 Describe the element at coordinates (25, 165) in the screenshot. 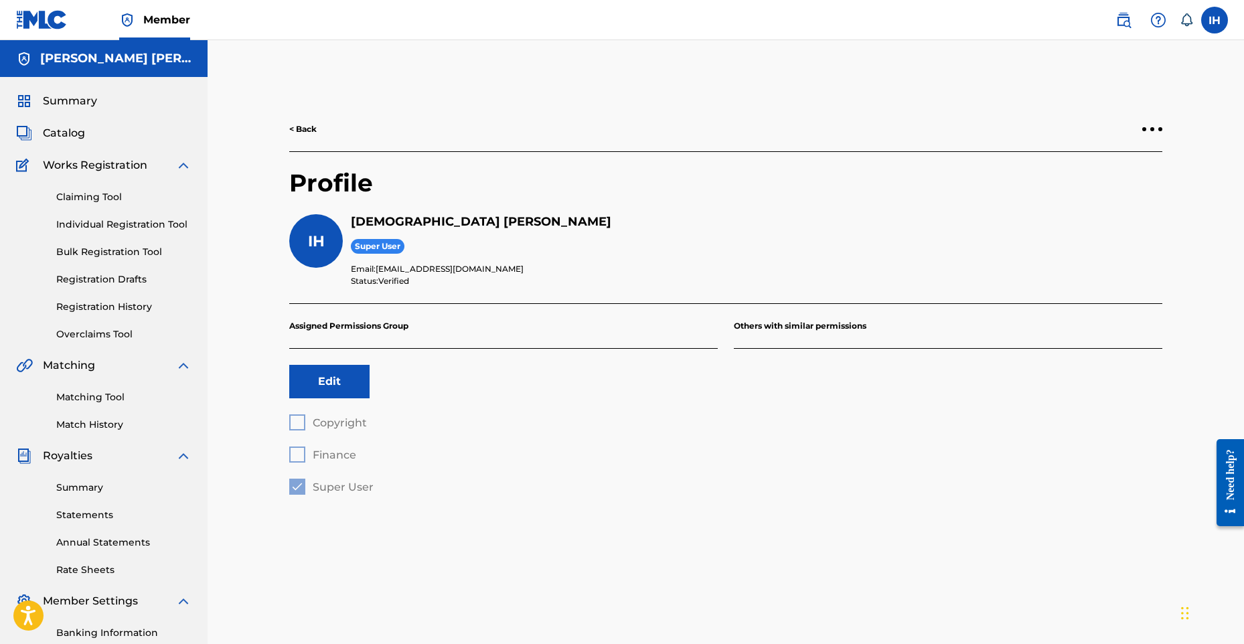

I see `img: Works Registration` at that location.